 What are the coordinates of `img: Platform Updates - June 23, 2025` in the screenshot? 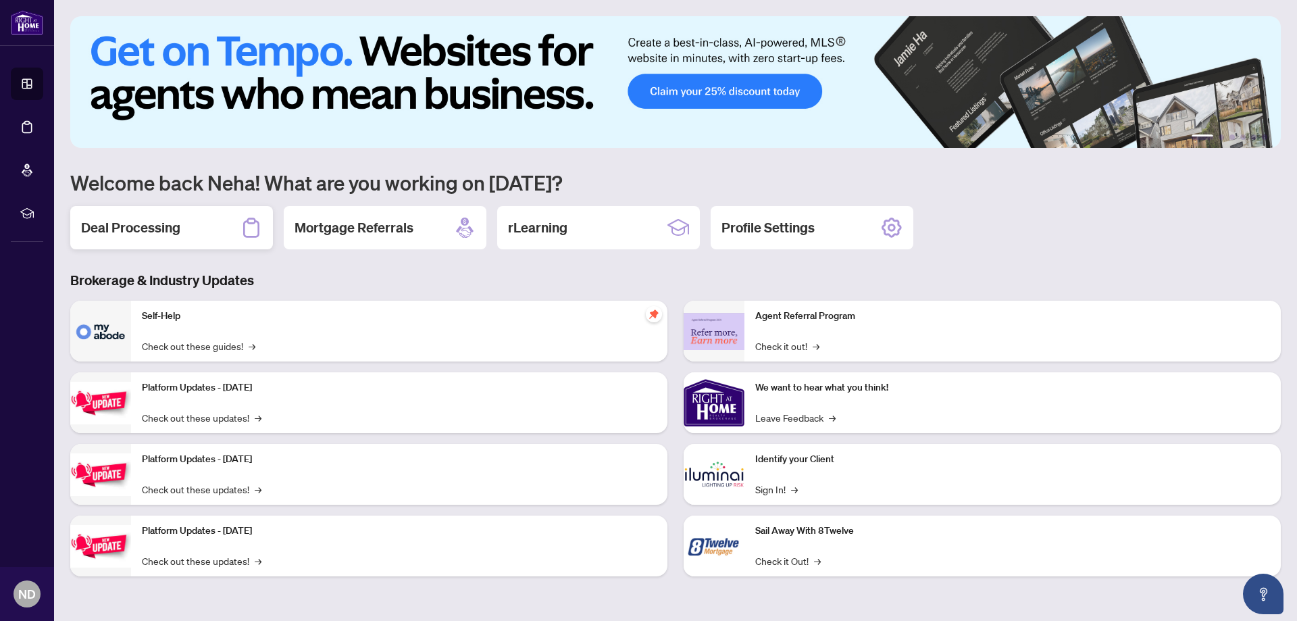 It's located at (101, 546).